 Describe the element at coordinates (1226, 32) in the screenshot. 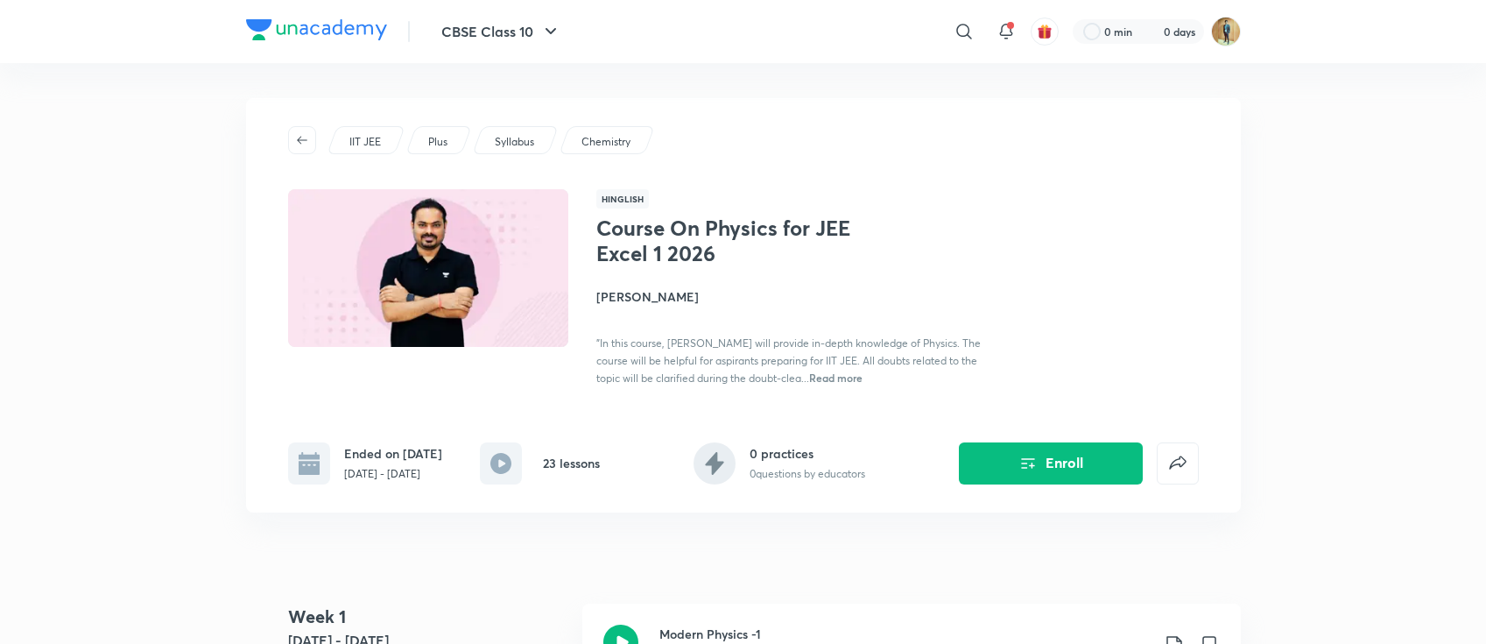

I see `img: Prashant Dewda` at that location.